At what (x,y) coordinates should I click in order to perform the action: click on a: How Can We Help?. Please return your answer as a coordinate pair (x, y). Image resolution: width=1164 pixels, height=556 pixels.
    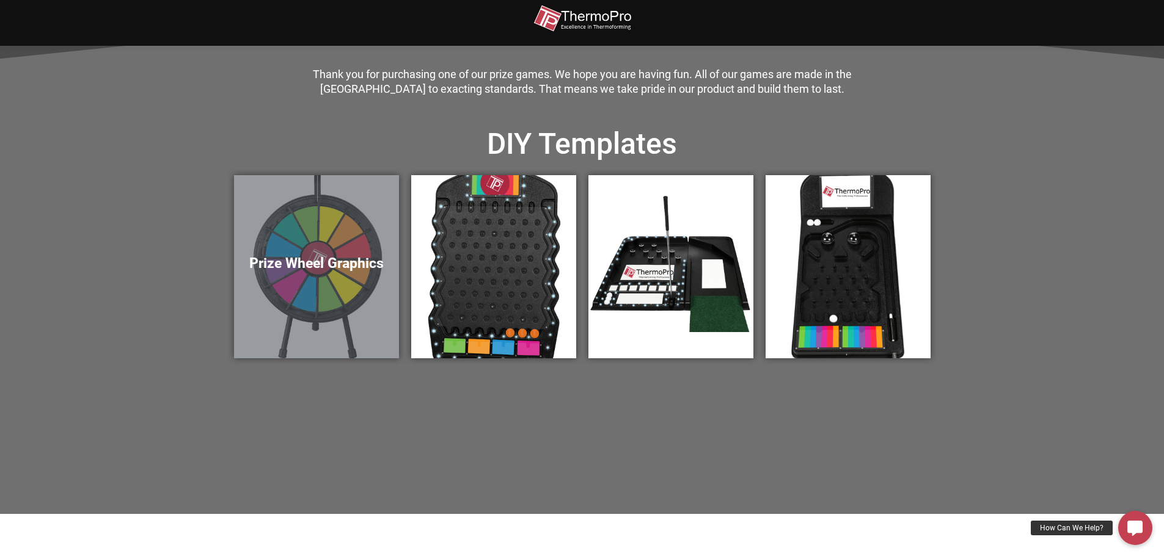
    Looking at the image, I should click on (1135, 528).